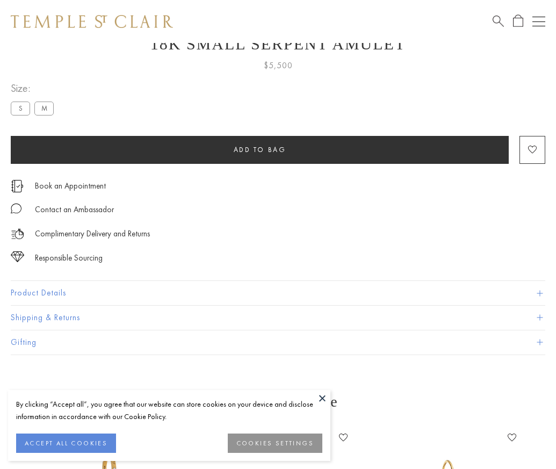 The width and height of the screenshot is (556, 469). I want to click on img: icon_sourcing.svg, so click(17, 257).